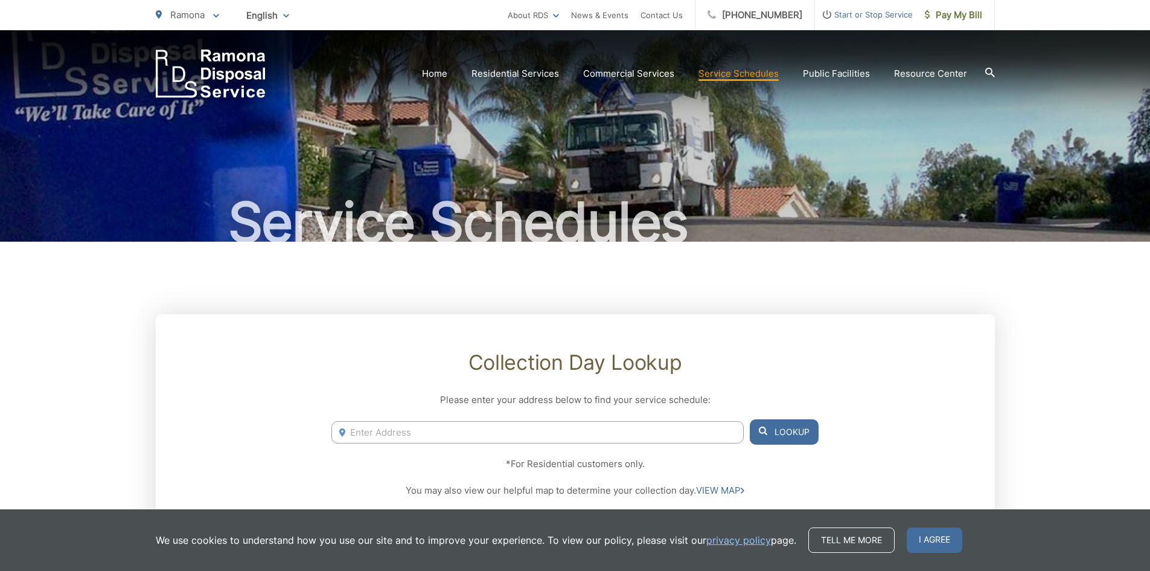 This screenshot has width=1150, height=571. I want to click on a: Public Facilities, so click(836, 74).